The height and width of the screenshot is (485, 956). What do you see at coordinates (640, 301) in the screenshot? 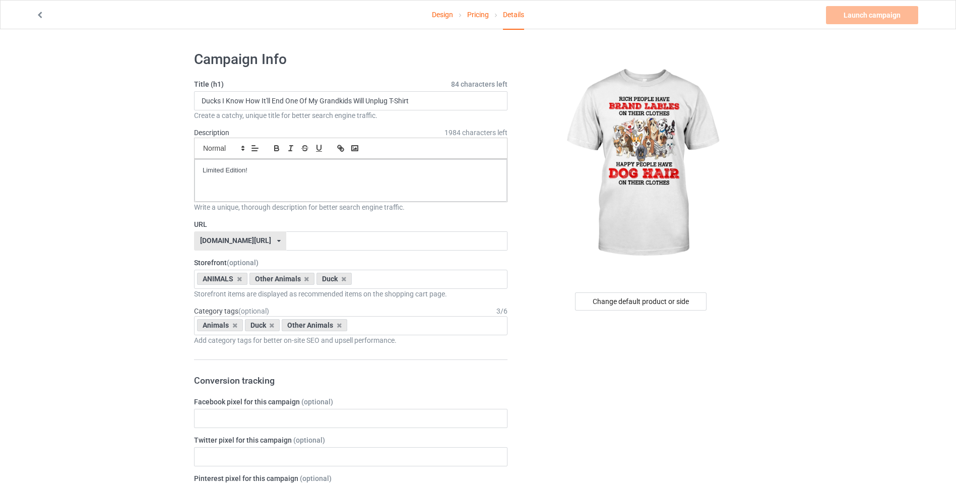
I see `div: Change default product or side` at bounding box center [640, 301].